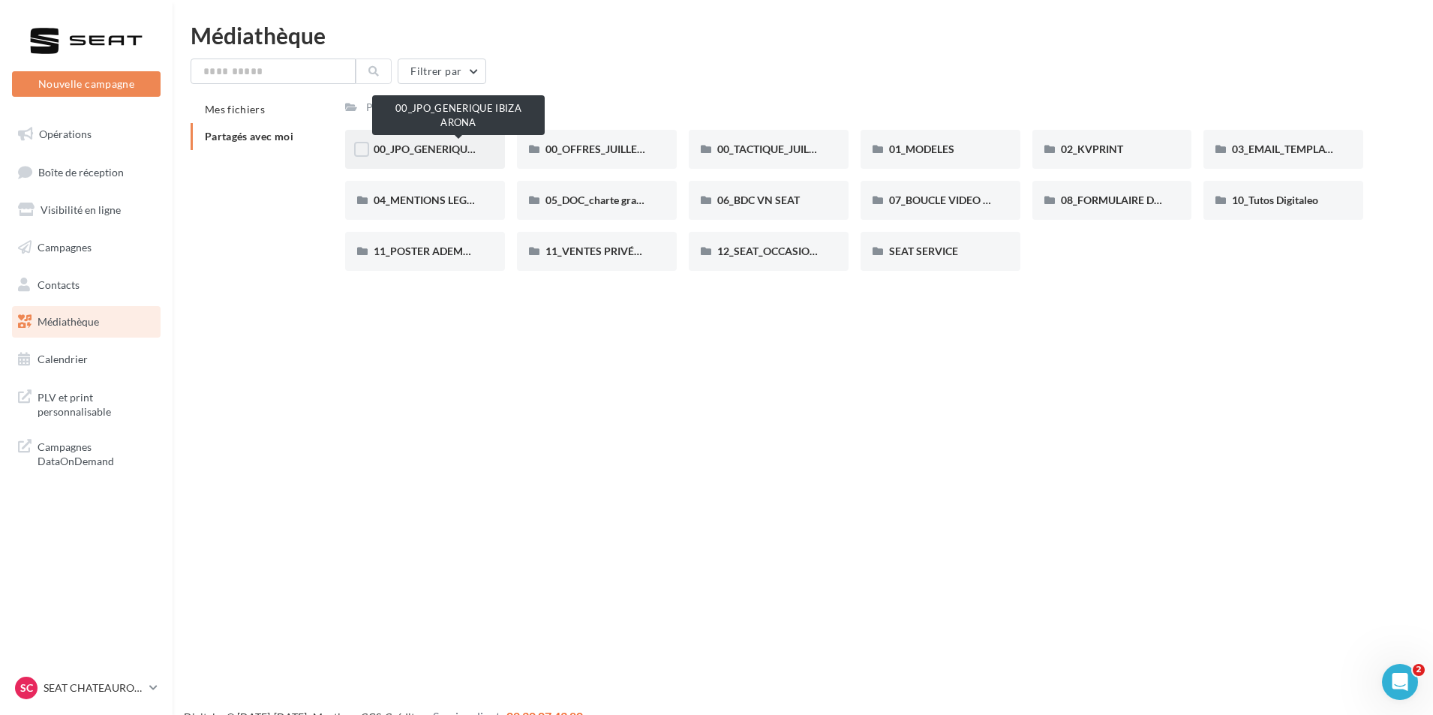 This screenshot has width=1433, height=715. What do you see at coordinates (408, 107) in the screenshot?
I see `div: Partagés avec moi` at bounding box center [408, 107].